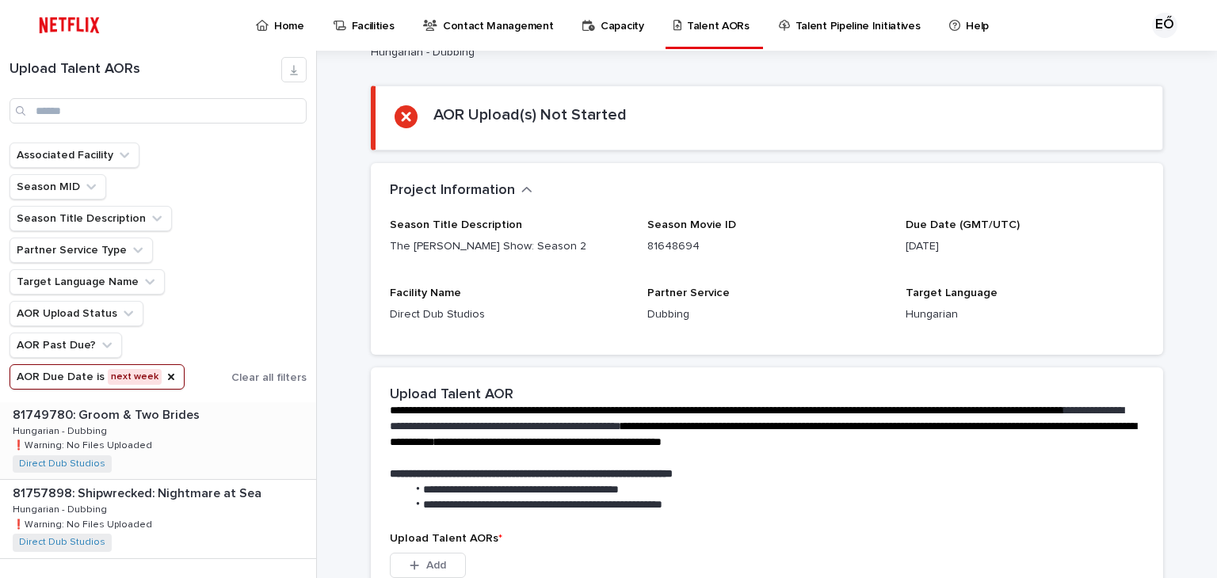 Image resolution: width=1217 pixels, height=578 pixels. Describe the element at coordinates (508, 314) in the screenshot. I see `p: Direct Dub Studios` at that location.